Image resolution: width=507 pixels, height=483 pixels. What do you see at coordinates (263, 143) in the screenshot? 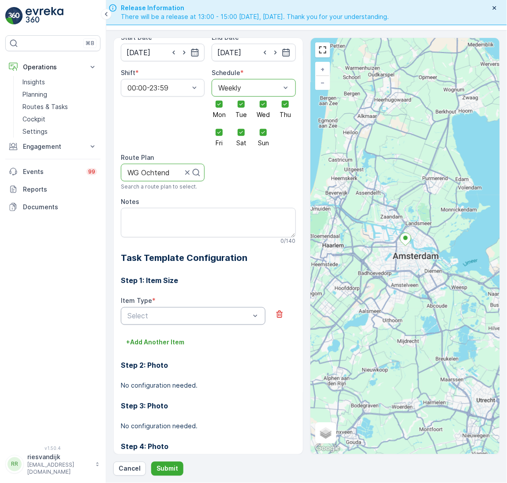
I see `span: Sun` at bounding box center [263, 143].